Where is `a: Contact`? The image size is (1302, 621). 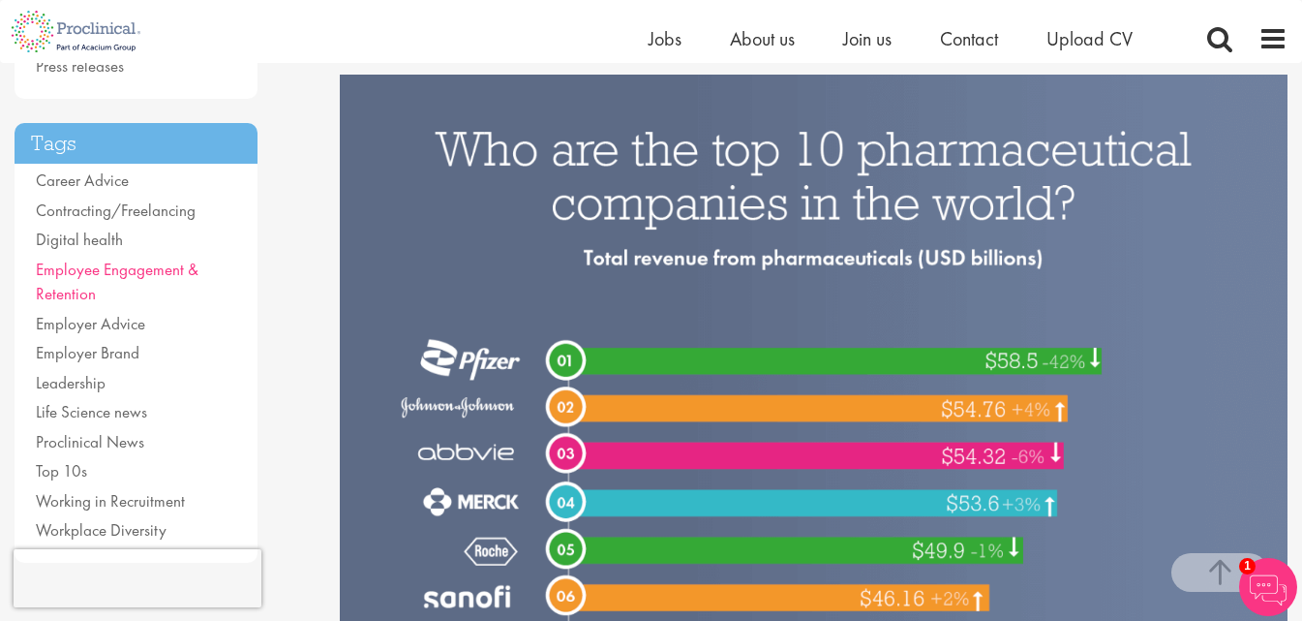 a: Contact is located at coordinates (969, 39).